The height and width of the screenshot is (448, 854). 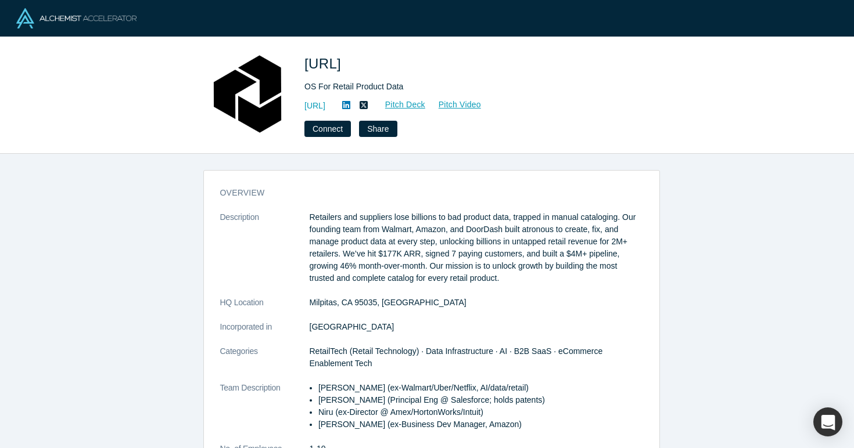 I want to click on dt: Categories, so click(x=265, y=364).